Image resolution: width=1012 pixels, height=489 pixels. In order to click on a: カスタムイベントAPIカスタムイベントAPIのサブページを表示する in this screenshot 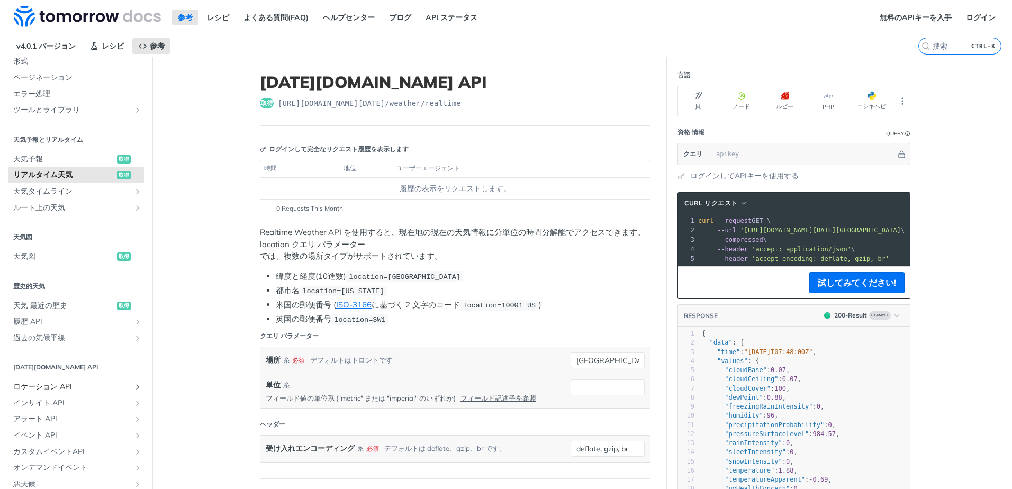, I will do `click(76, 452)`.